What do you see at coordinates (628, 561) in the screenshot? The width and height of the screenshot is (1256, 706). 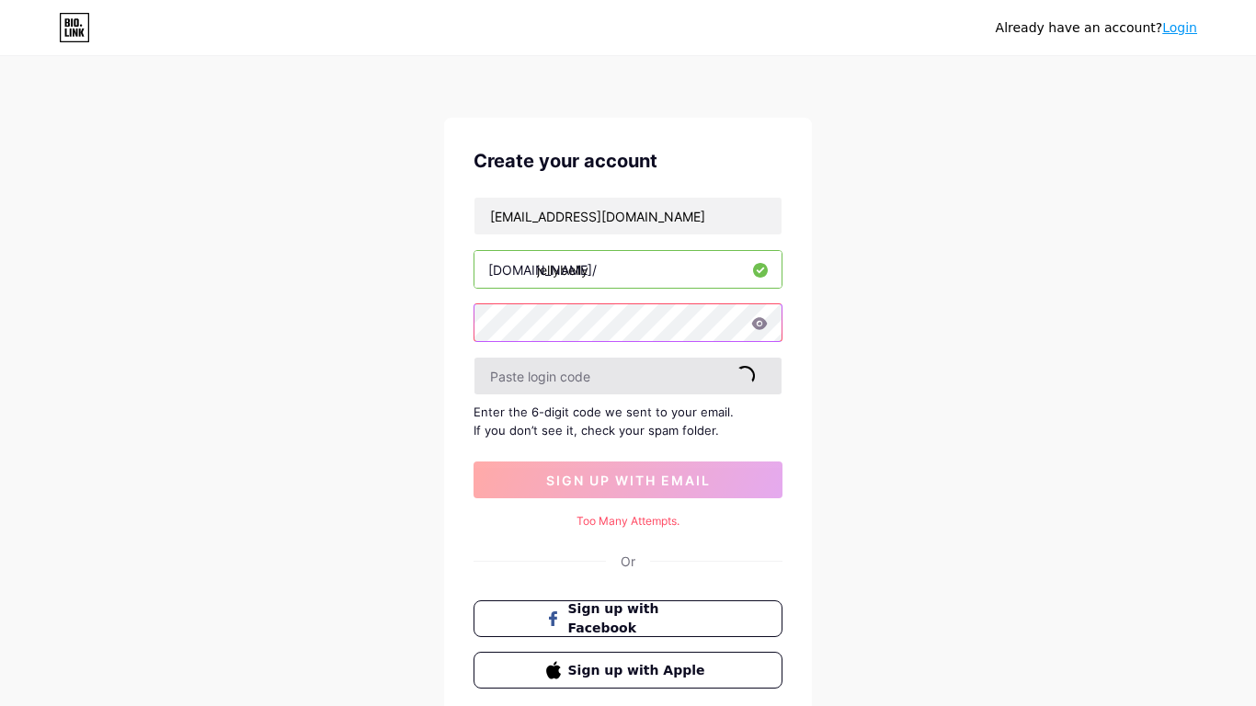 I see `div: Or` at bounding box center [628, 561].